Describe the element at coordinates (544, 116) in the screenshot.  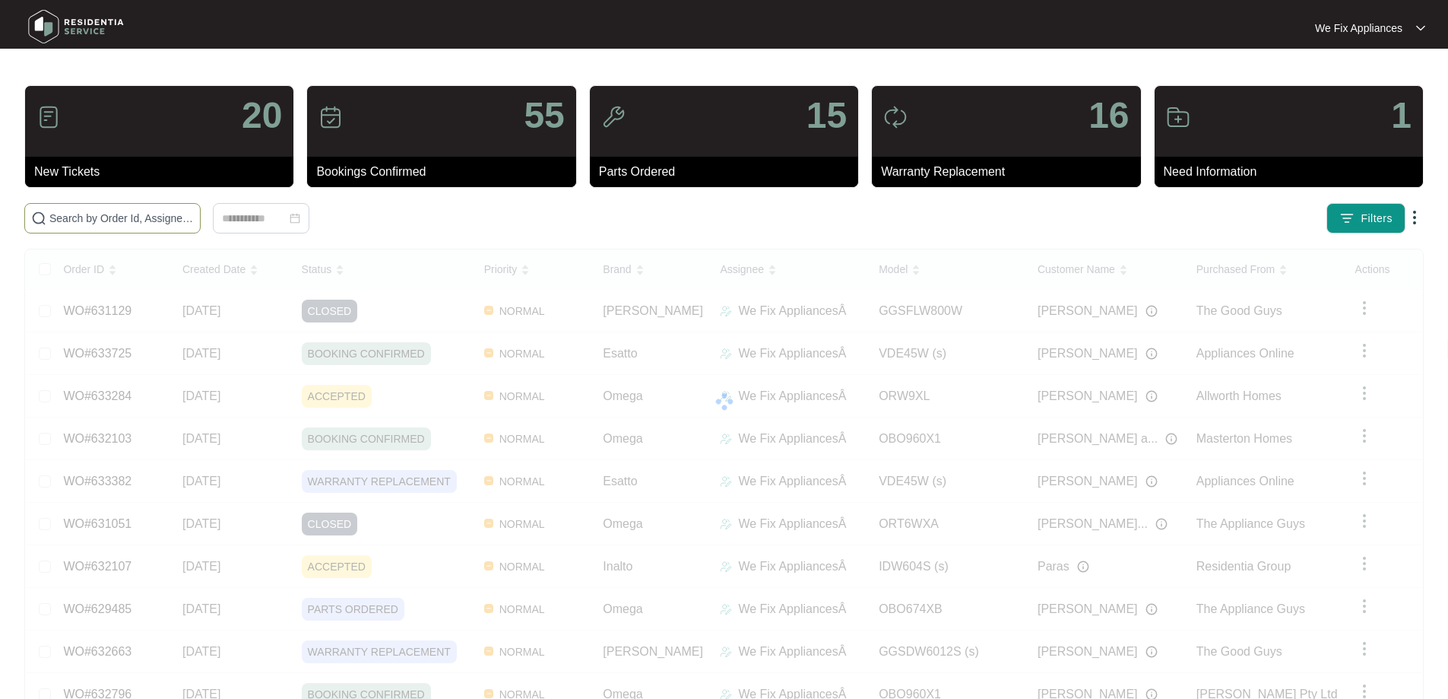
I see `p: 55` at that location.